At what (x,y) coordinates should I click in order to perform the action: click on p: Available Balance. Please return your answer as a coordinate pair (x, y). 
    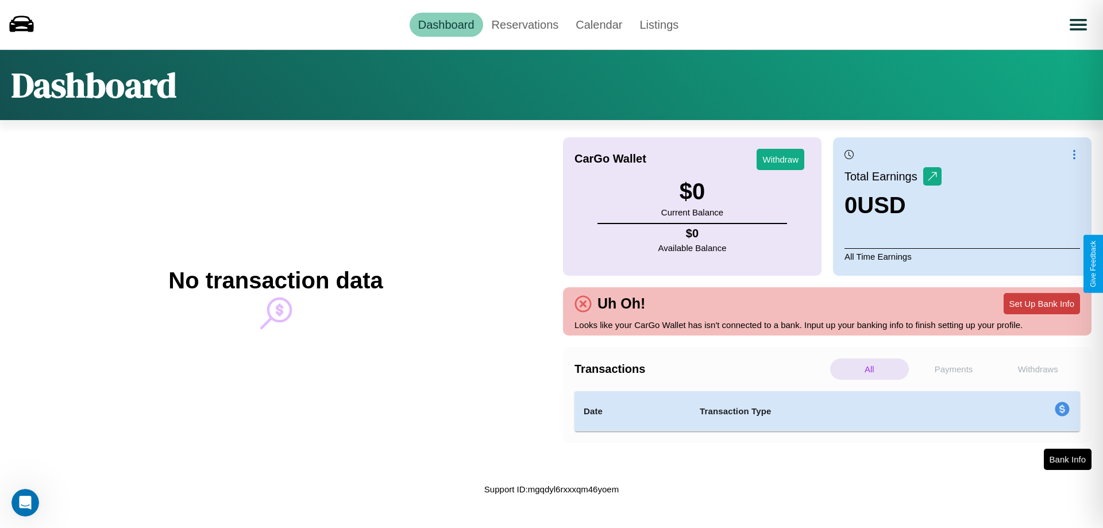
    Looking at the image, I should click on (692, 248).